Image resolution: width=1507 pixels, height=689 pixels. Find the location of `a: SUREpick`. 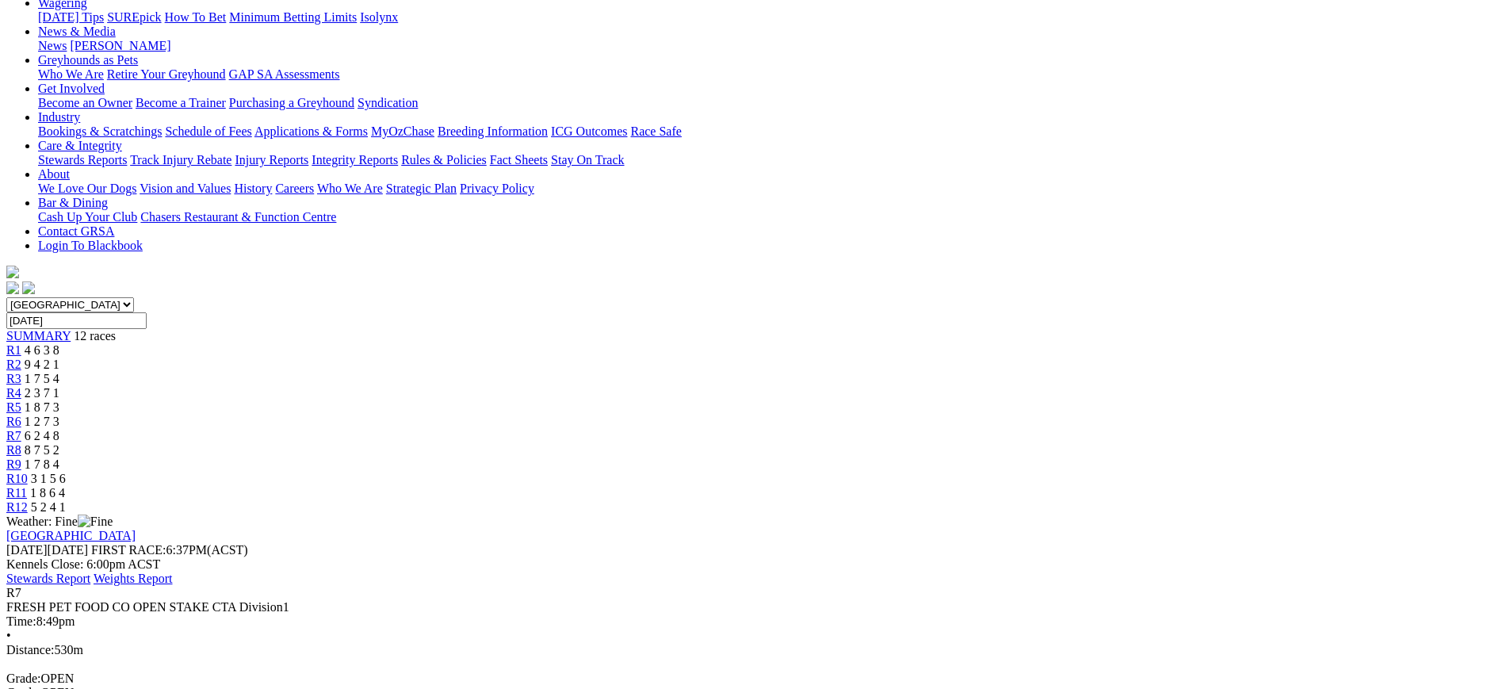

a: SUREpick is located at coordinates (134, 17).